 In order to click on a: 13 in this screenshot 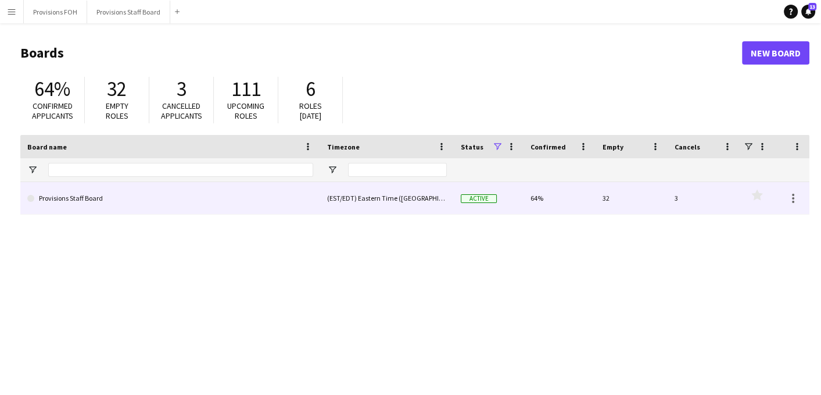, I will do `click(808, 12)`.